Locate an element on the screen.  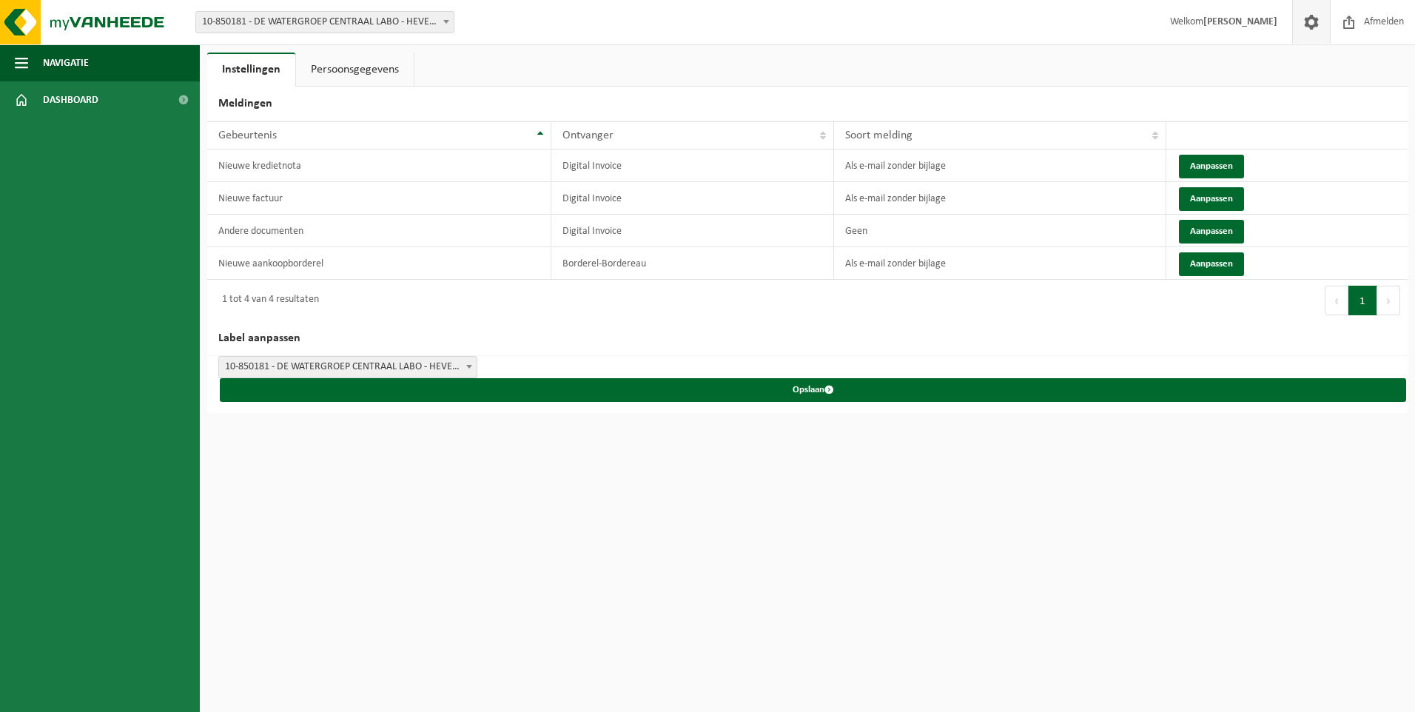
div: 1 tot 4 van 4 resultaten is located at coordinates (266, 301).